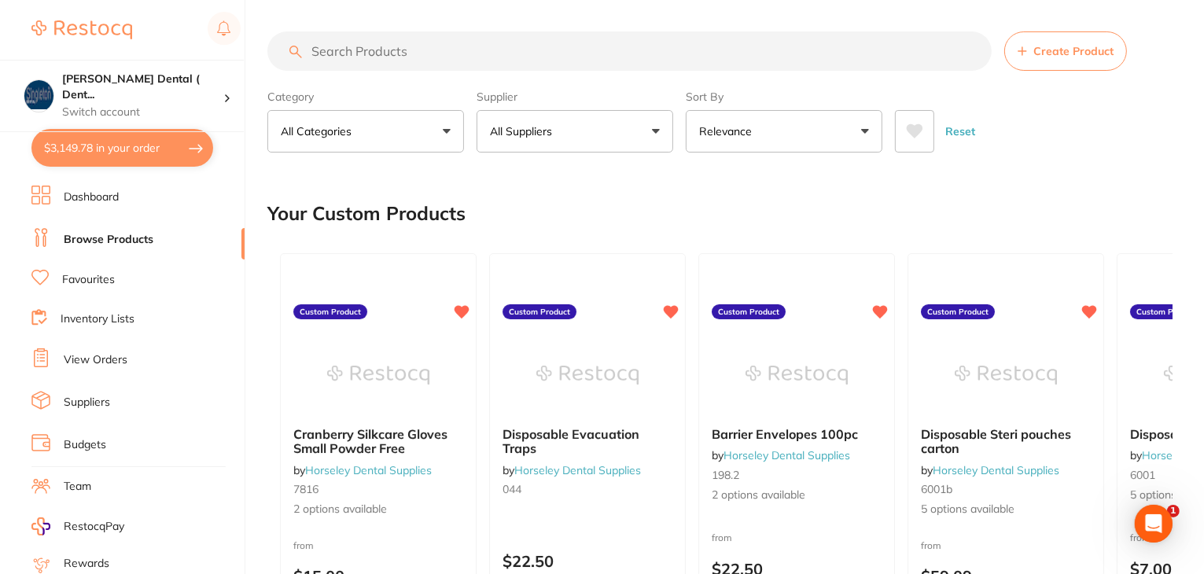  Describe the element at coordinates (39, 94) in the screenshot. I see `img: Singleton Dental ( DentalTown 8 Pty Ltd)` at that location.